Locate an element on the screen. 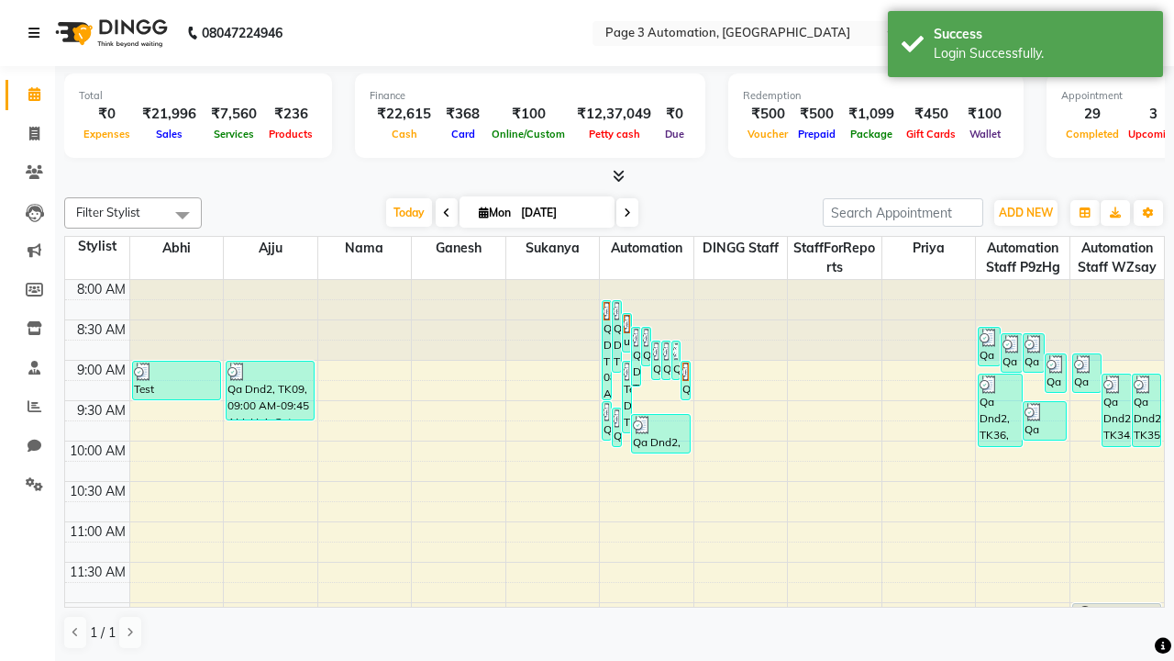 The height and width of the screenshot is (661, 1174). span: Completed is located at coordinates (1093, 134).